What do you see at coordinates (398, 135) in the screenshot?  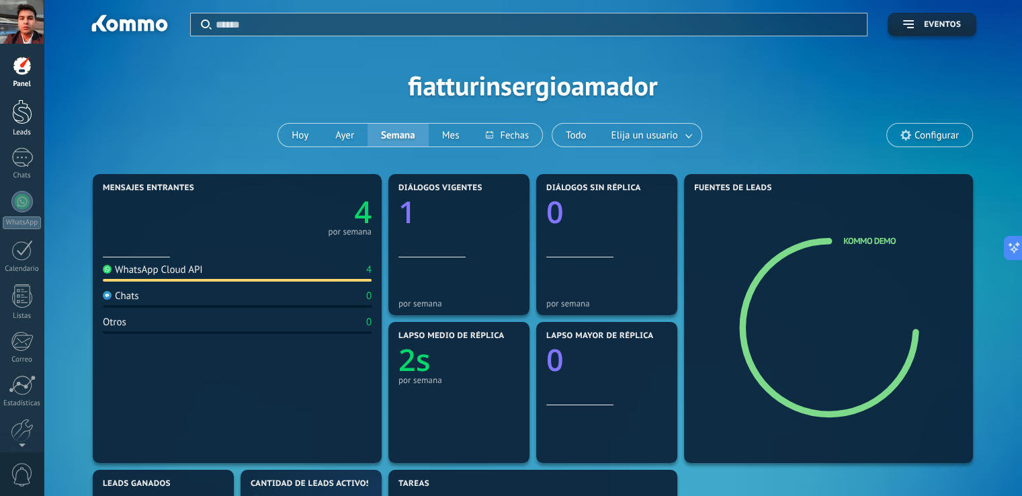 I see `button: Semana` at bounding box center [398, 135].